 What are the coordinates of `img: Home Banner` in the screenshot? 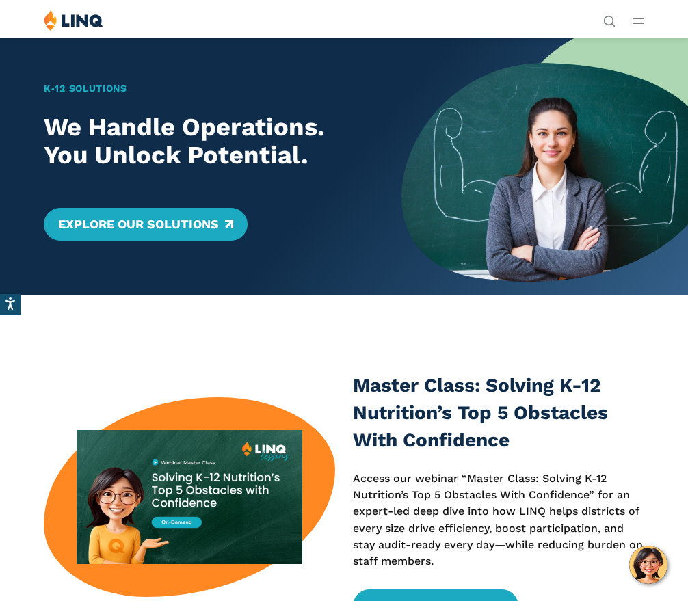 It's located at (544, 166).